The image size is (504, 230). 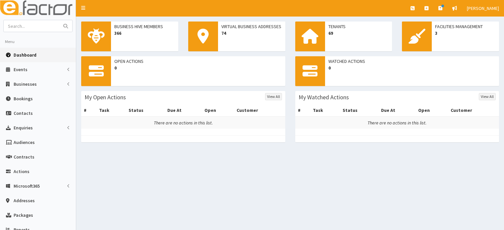 What do you see at coordinates (359, 33) in the screenshot?
I see `span: 69` at bounding box center [359, 33].